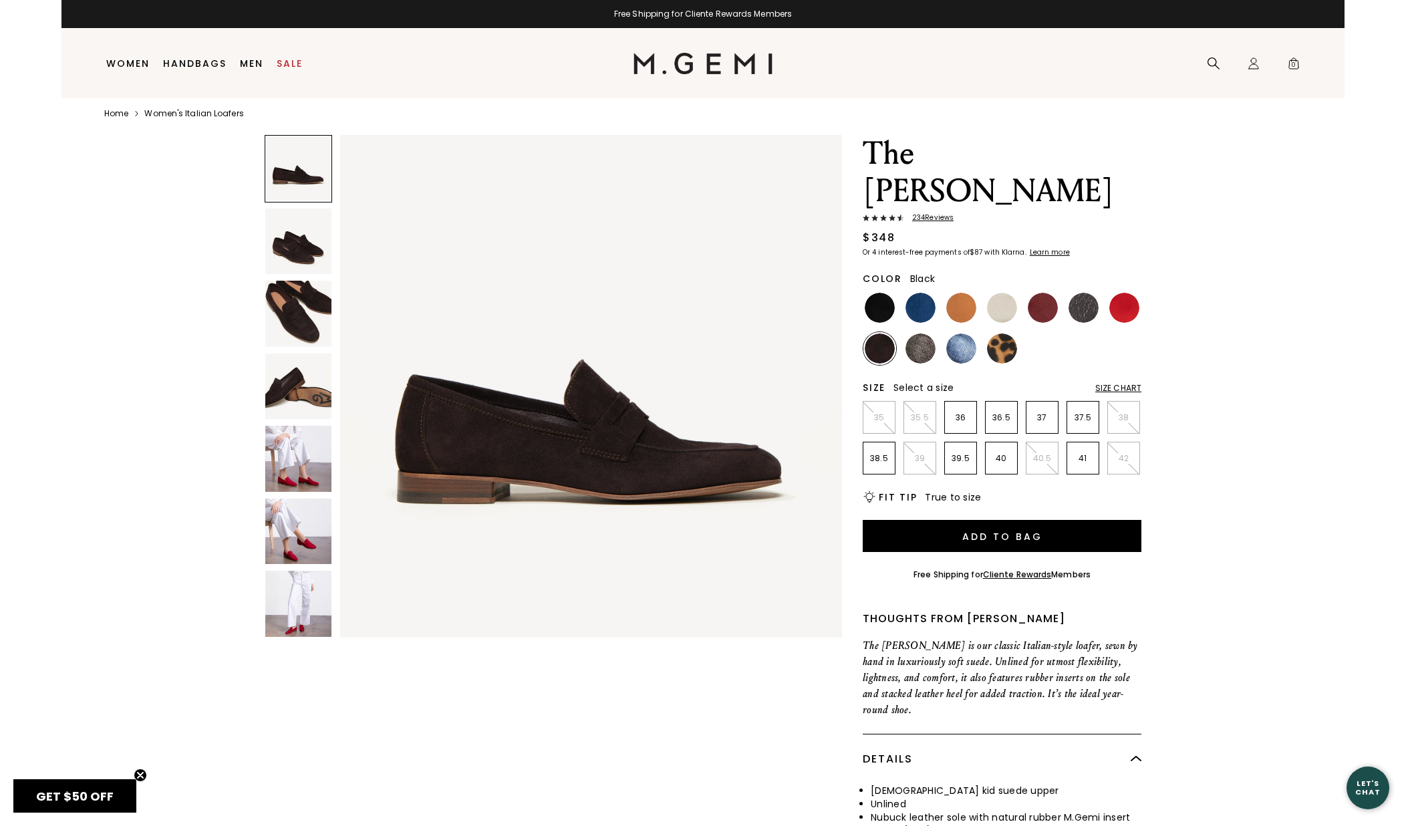 The width and height of the screenshot is (1406, 826). Describe the element at coordinates (897, 497) in the screenshot. I see `h2: Fit Tip` at that location.